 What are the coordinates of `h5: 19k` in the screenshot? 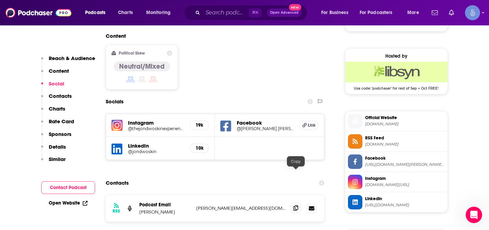 It's located at (199, 125).